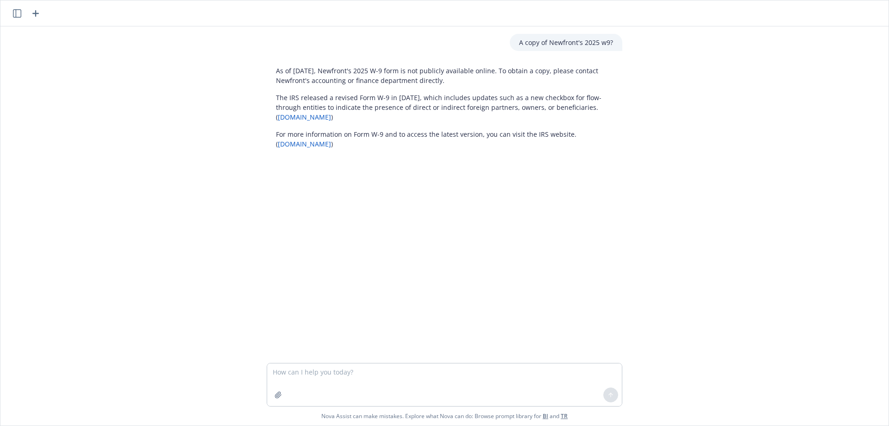 Image resolution: width=889 pixels, height=426 pixels. I want to click on p: For more information on Form W-9 and to access the latest version, you can visit the IRS website...., so click(445, 139).